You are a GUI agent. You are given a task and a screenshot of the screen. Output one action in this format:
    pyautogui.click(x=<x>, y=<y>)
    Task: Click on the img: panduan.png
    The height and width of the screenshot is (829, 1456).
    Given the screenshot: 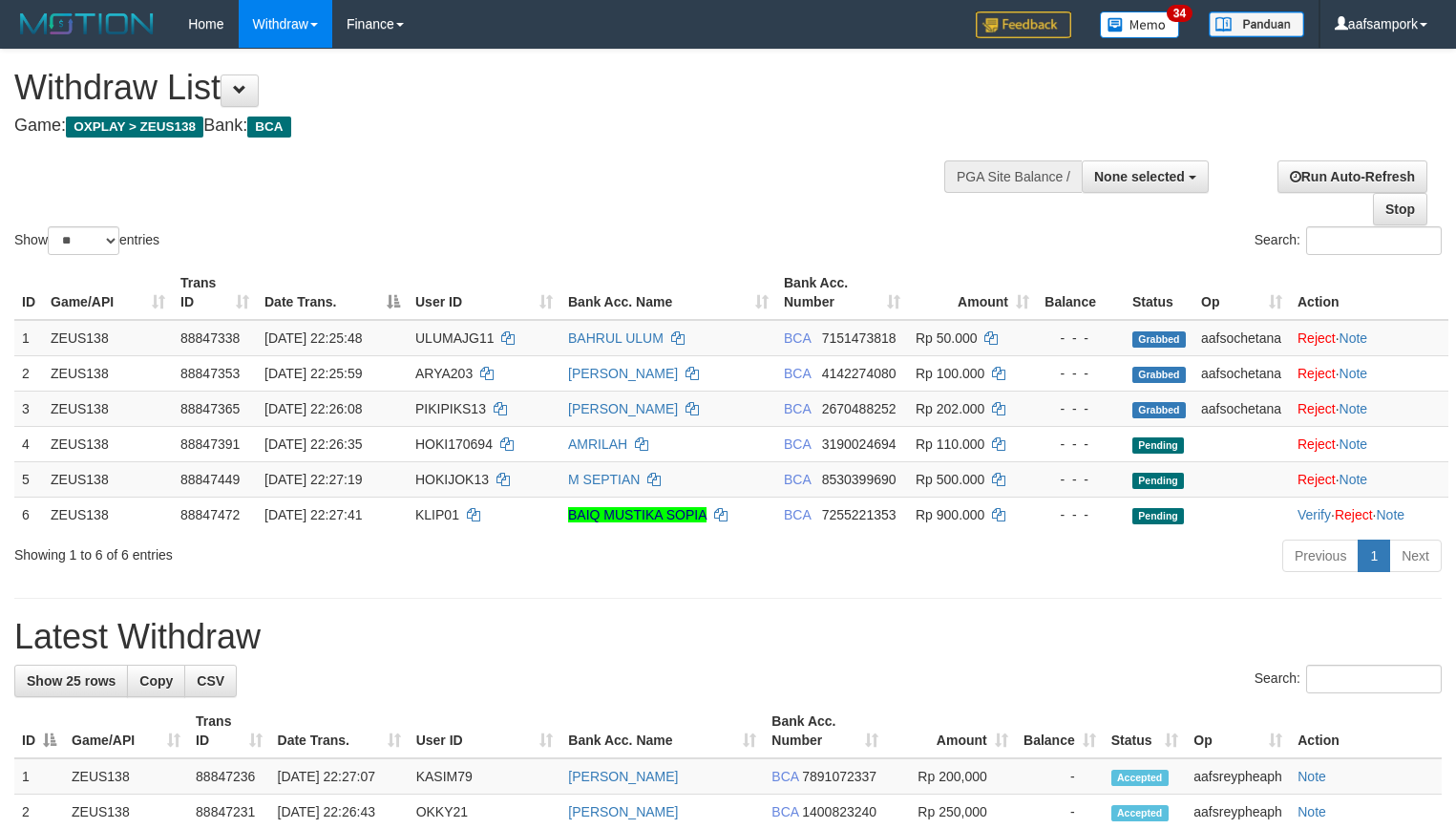 What is the action you would take?
    pyautogui.click(x=1256, y=24)
    